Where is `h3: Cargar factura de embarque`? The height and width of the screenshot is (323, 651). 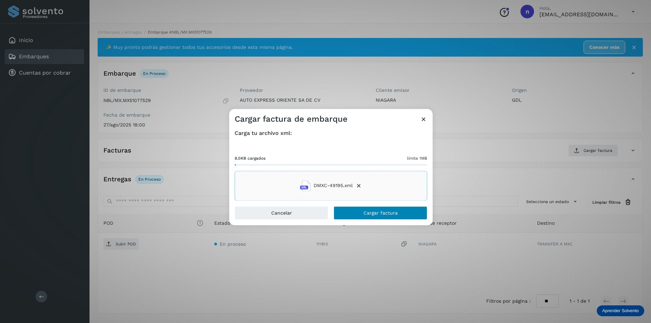
h3: Cargar factura de embarque is located at coordinates (291, 119).